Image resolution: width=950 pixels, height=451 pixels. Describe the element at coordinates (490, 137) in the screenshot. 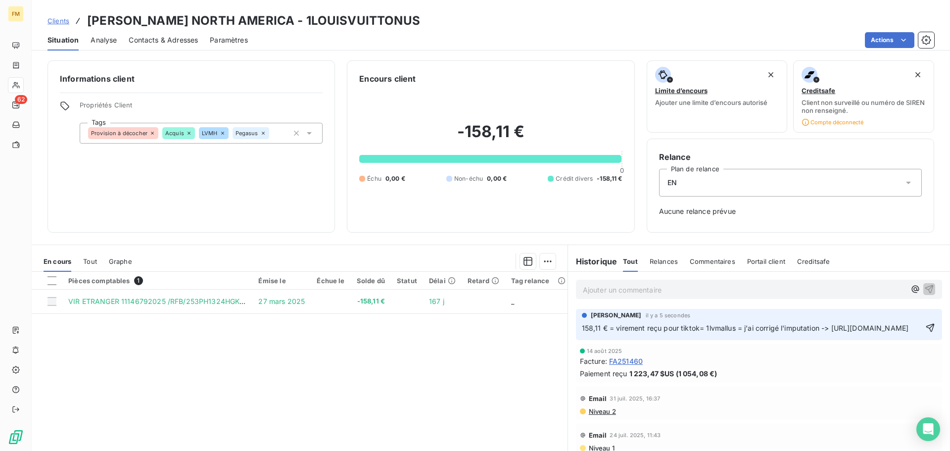

I see `h2: -158,11 €` at that location.